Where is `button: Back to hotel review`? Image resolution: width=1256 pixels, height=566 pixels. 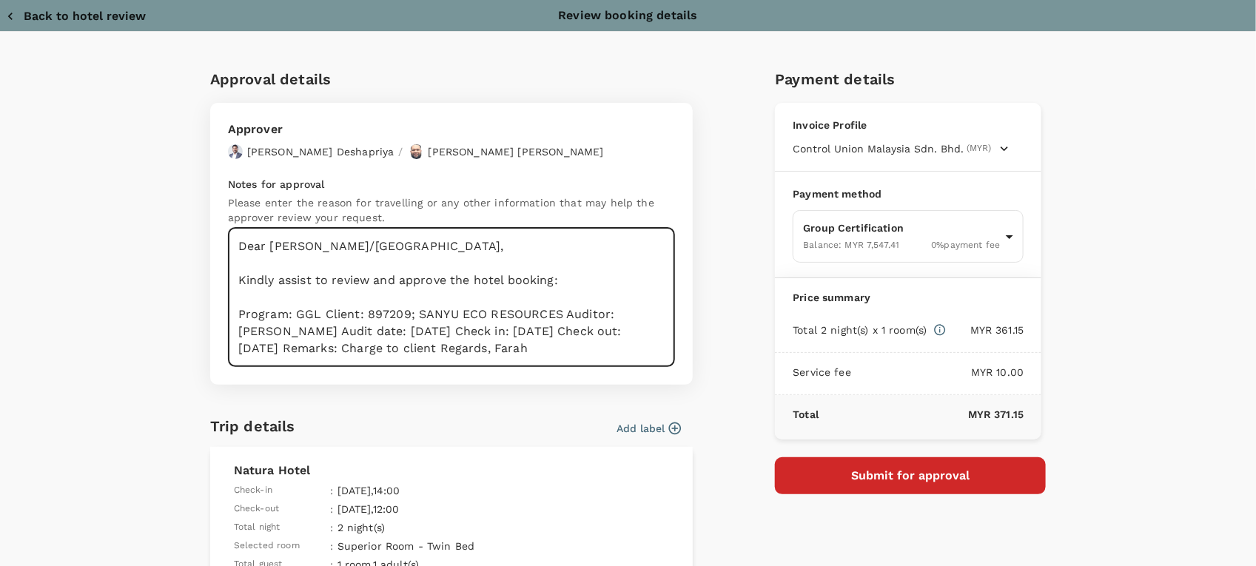 button: Back to hotel review is located at coordinates (75, 16).